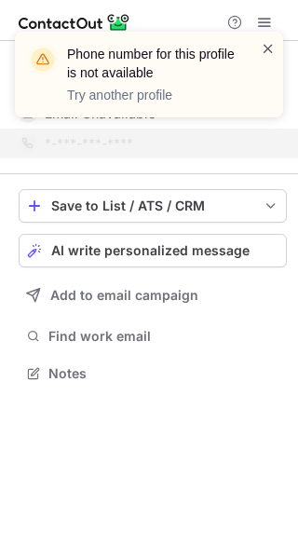 Image resolution: width=298 pixels, height=559 pixels. What do you see at coordinates (153, 95) in the screenshot?
I see `p: Try another profile` at bounding box center [153, 95].